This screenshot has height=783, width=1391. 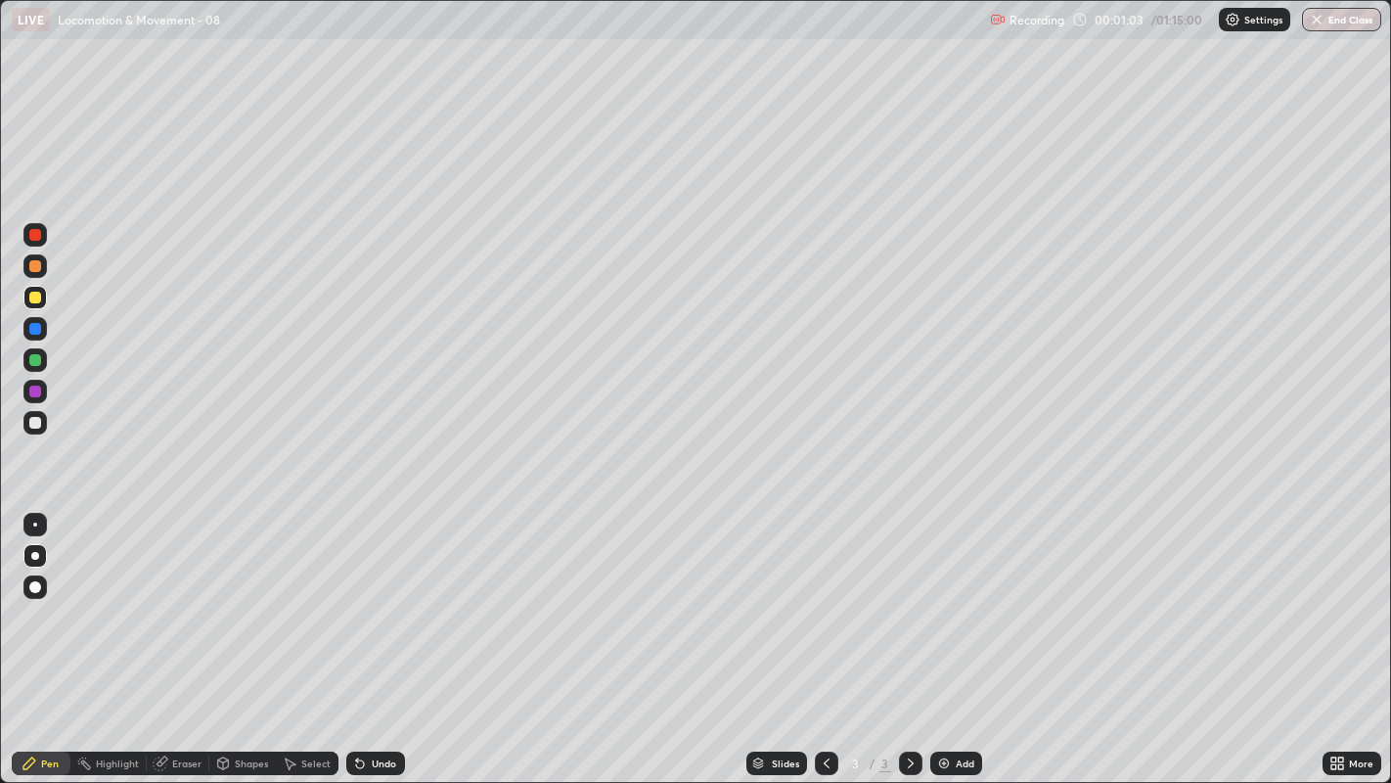 I want to click on div: Shapes, so click(x=251, y=763).